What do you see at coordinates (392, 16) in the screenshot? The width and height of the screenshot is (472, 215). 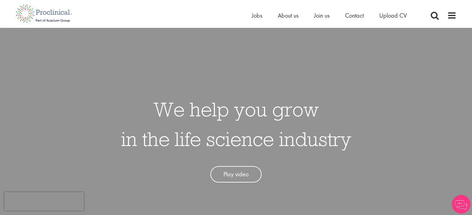 I see `span: Upload CV` at bounding box center [392, 16].